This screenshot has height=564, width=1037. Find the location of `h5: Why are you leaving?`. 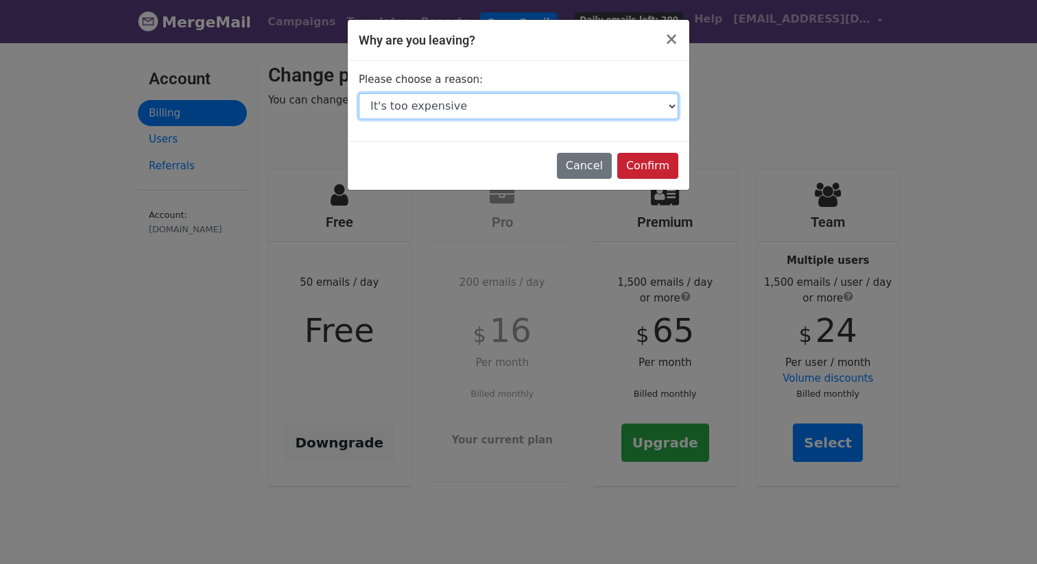

h5: Why are you leaving? is located at coordinates (417, 40).